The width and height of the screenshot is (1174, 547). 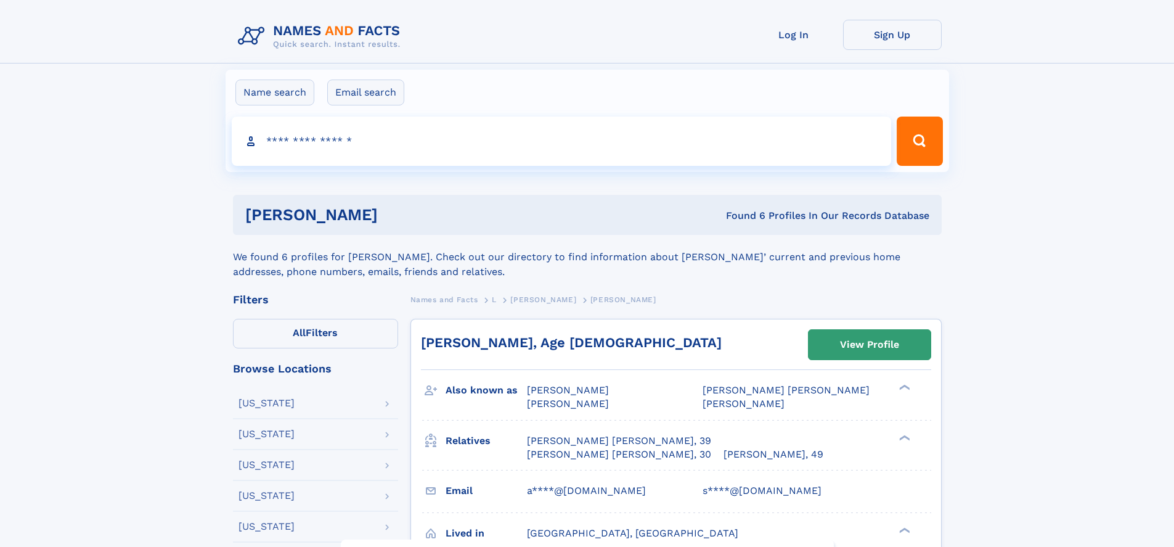 I want to click on button: Search Button, so click(x=920, y=141).